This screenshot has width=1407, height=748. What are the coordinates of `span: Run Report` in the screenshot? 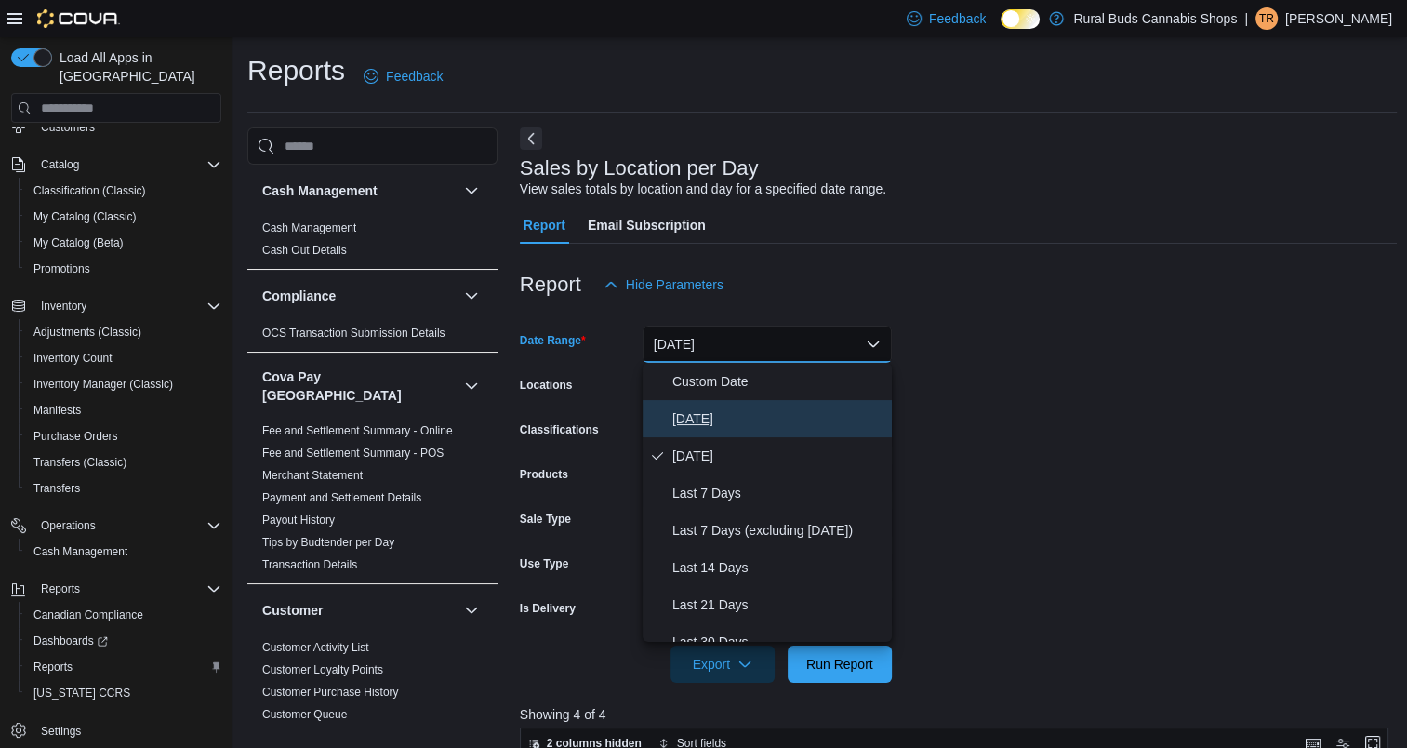 It's located at (840, 664).